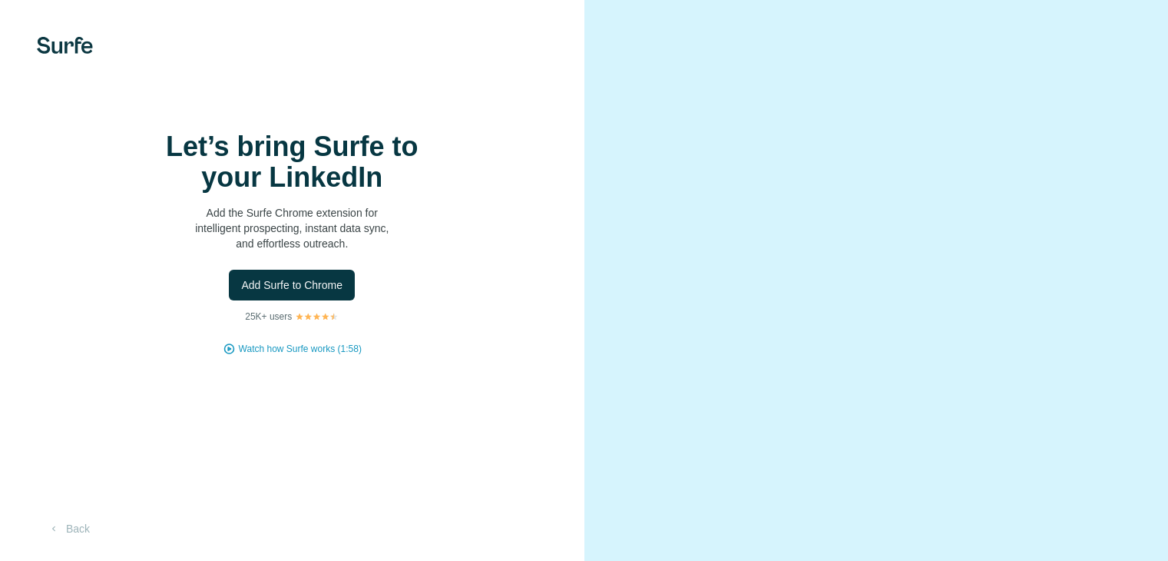 The height and width of the screenshot is (561, 1168). Describe the element at coordinates (268, 316) in the screenshot. I see `p: 25K+ users` at that location.